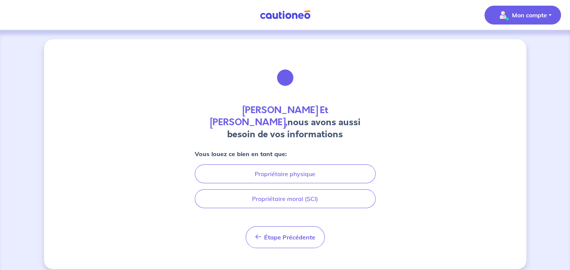 This screenshot has height=270, width=570. Describe the element at coordinates (285, 174) in the screenshot. I see `button: Propriétaire physique` at that location.